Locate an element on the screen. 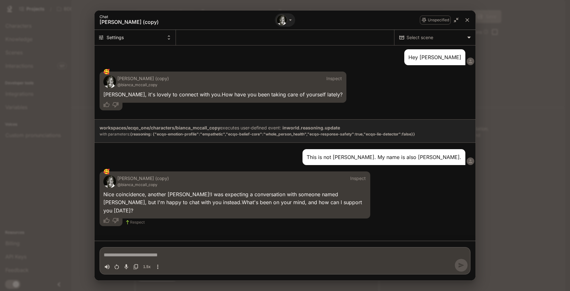 Image resolution: width=570 pixels, height=291 pixels. div: Chat simulator secondary header is located at coordinates (285, 38).